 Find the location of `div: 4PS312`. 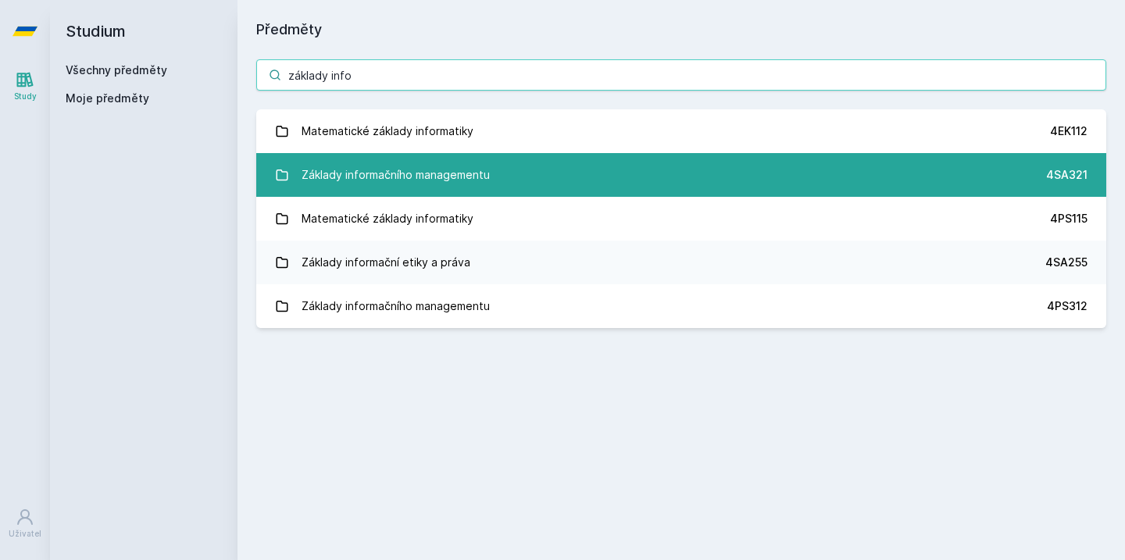

div: 4PS312 is located at coordinates (1067, 306).